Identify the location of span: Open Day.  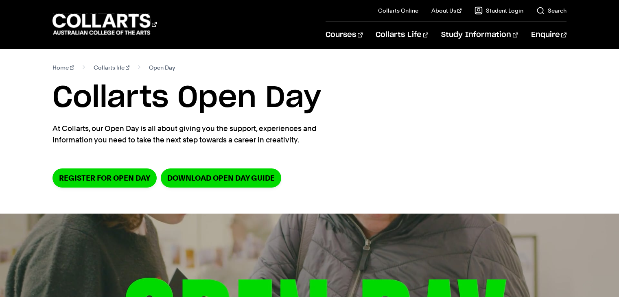
(162, 68).